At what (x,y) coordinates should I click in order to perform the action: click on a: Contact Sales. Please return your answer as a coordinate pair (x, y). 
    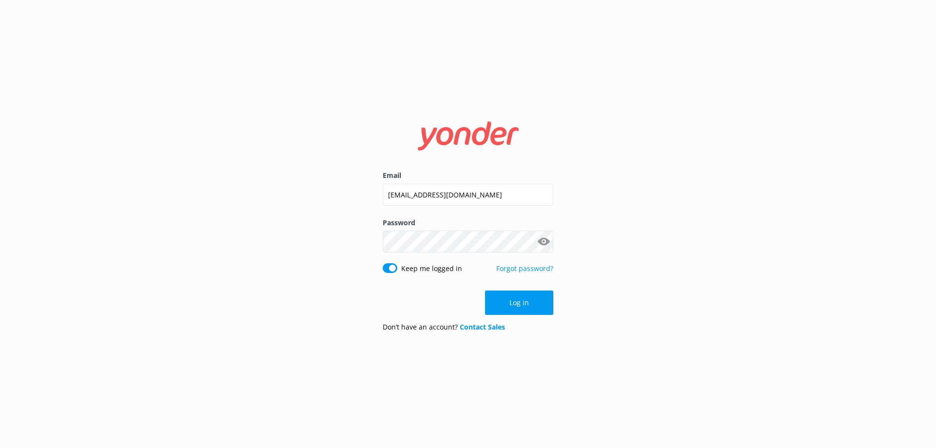
    Looking at the image, I should click on (482, 327).